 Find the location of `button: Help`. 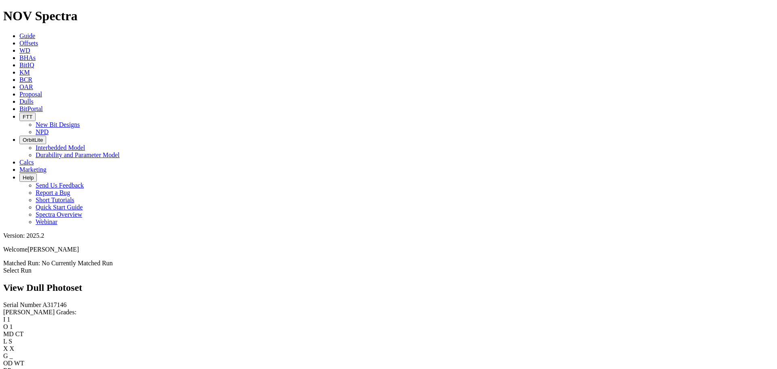

button: Help is located at coordinates (28, 177).